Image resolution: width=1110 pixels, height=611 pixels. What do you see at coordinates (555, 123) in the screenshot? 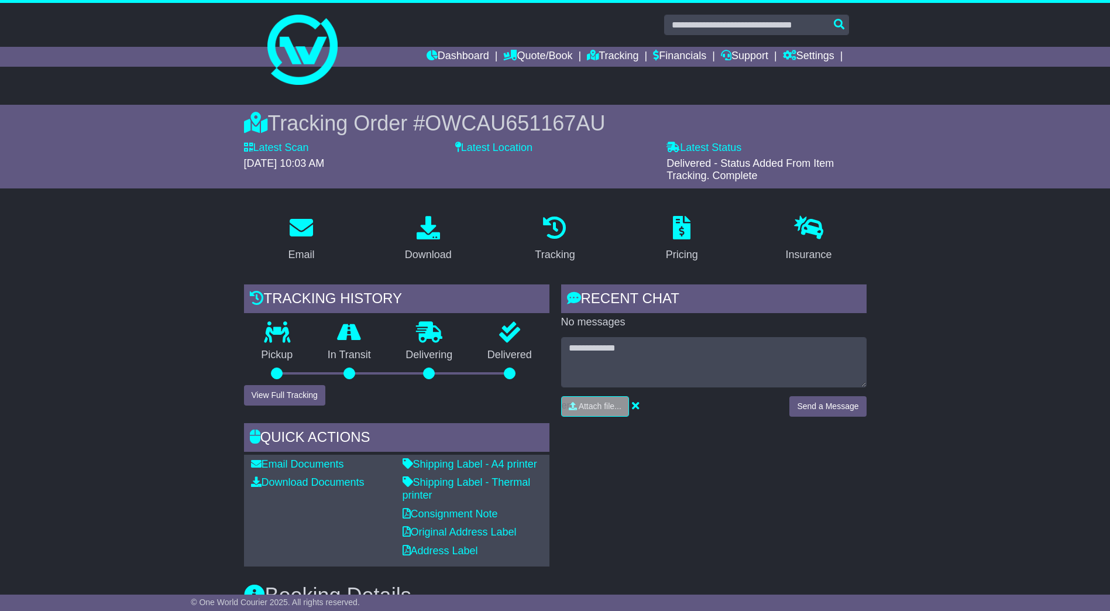
I see `div: Tracking Order #` at bounding box center [555, 123].